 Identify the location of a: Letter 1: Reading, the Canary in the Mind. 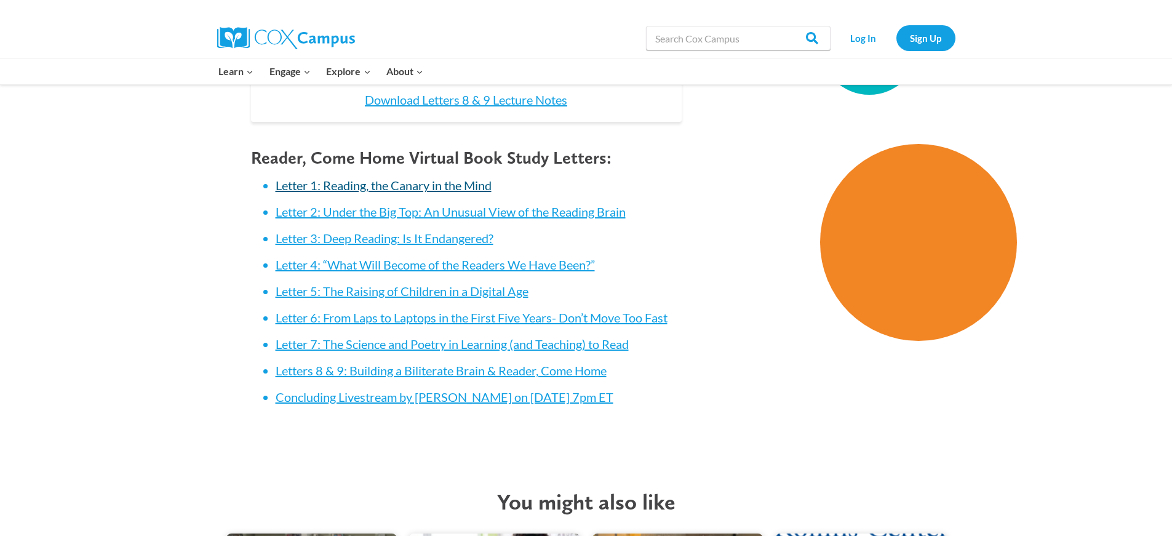
(383, 185).